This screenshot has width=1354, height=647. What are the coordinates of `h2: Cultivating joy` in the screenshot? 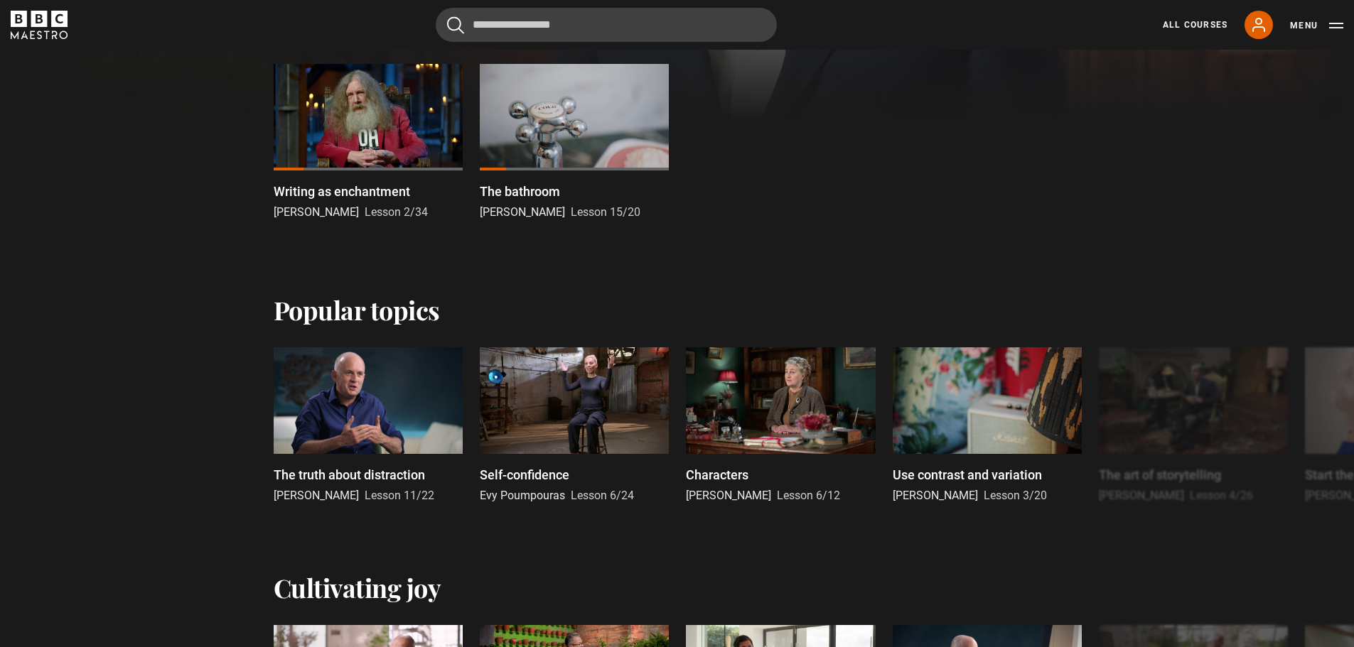 It's located at (358, 588).